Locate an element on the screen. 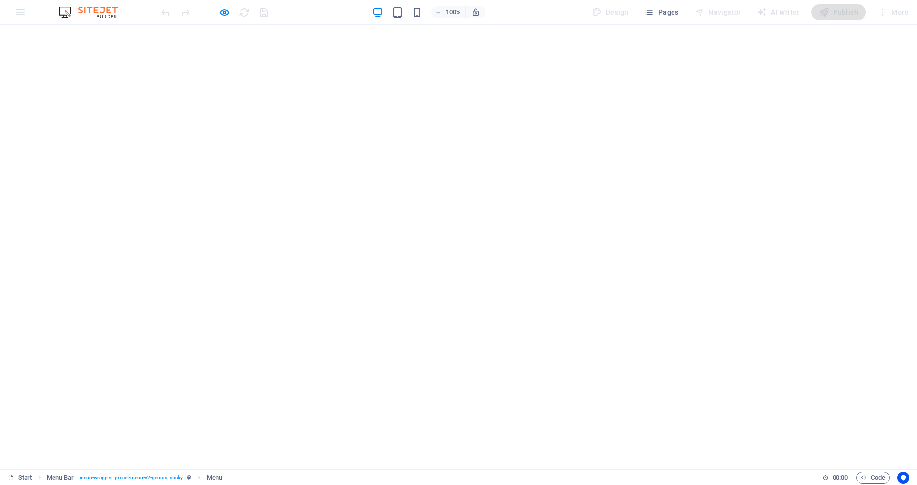 The image size is (917, 485). nav: breadcrumb is located at coordinates (135, 477).